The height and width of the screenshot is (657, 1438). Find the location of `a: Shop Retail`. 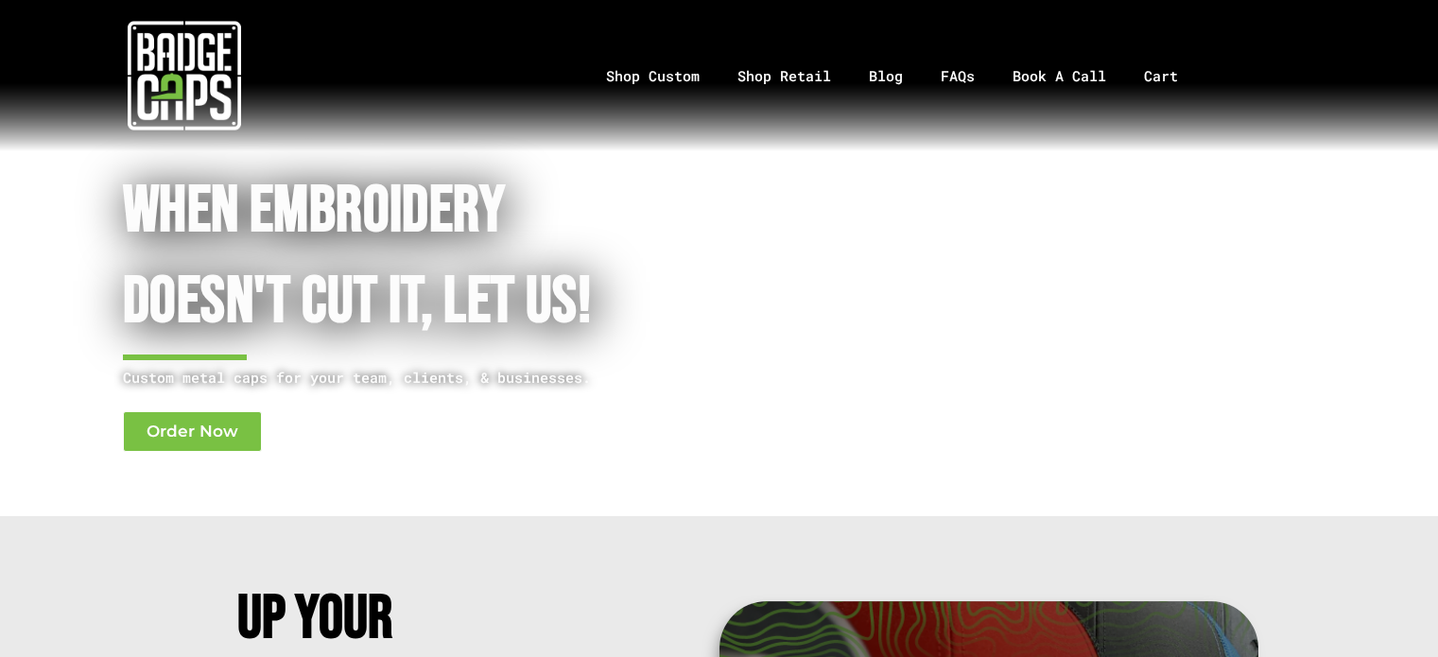

a: Shop Retail is located at coordinates (784, 76).